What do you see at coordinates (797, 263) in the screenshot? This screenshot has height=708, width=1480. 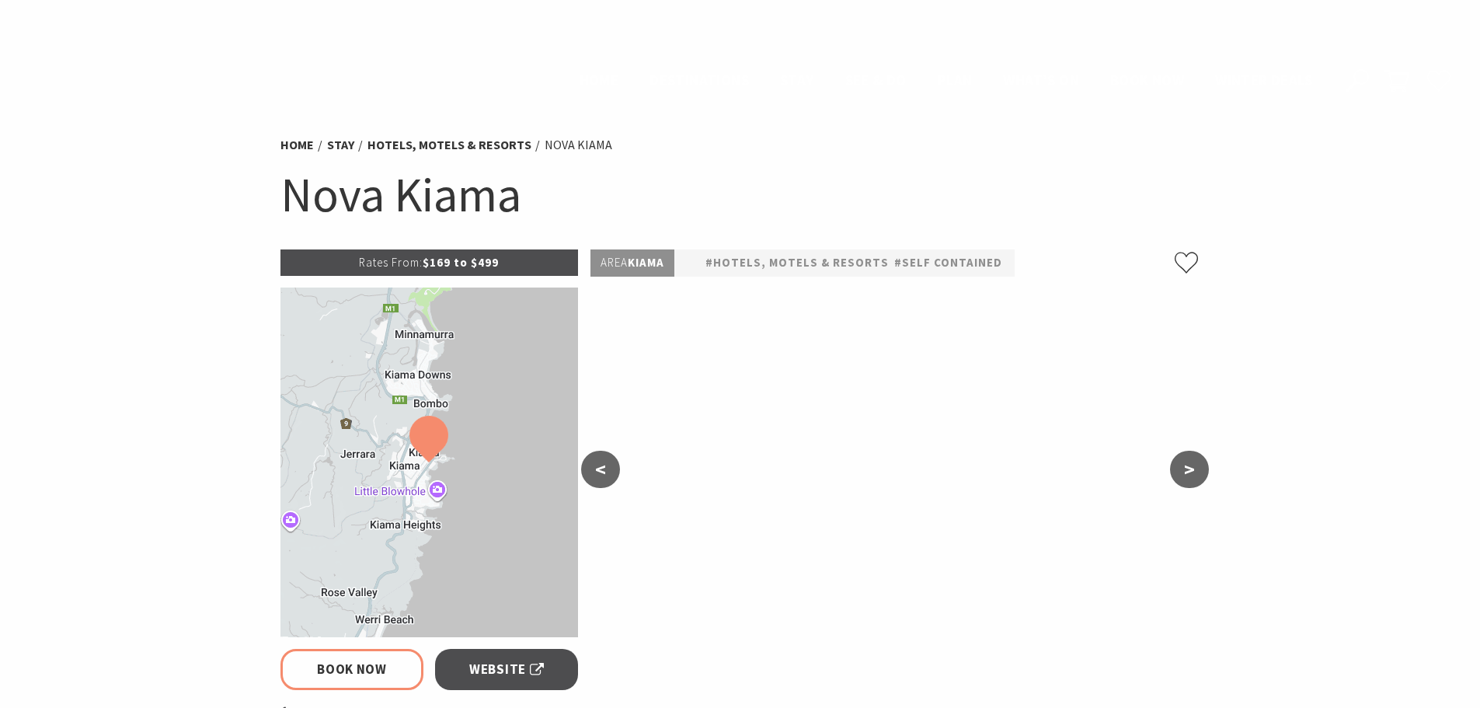 I see `a: #Hotels, Motels & Resorts` at bounding box center [797, 263].